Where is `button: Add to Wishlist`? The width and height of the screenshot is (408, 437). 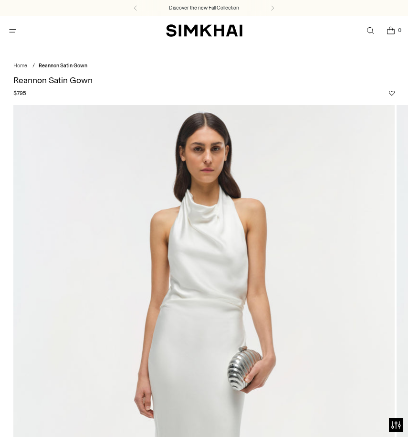 button: Add to Wishlist is located at coordinates (392, 93).